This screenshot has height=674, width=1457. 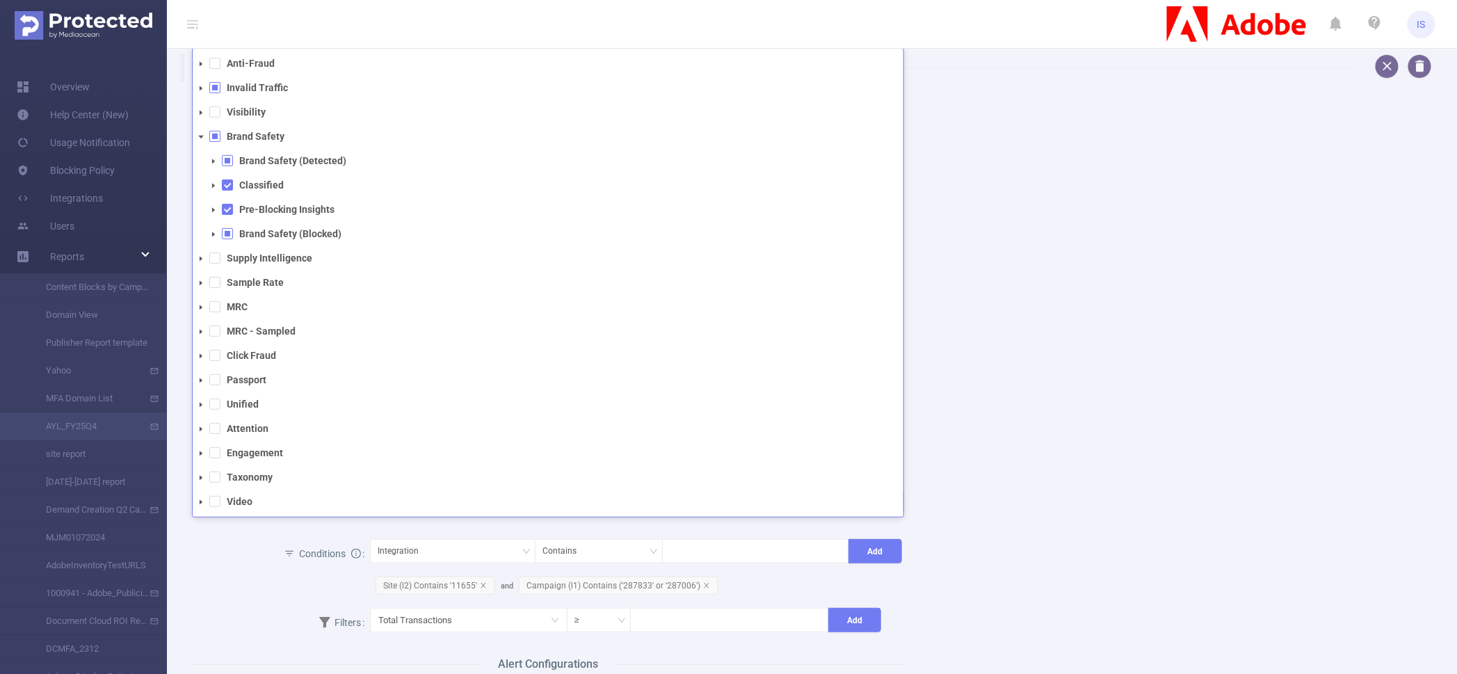 What do you see at coordinates (293, 161) in the screenshot?
I see `strong: Brand Safety (Detected)` at bounding box center [293, 161].